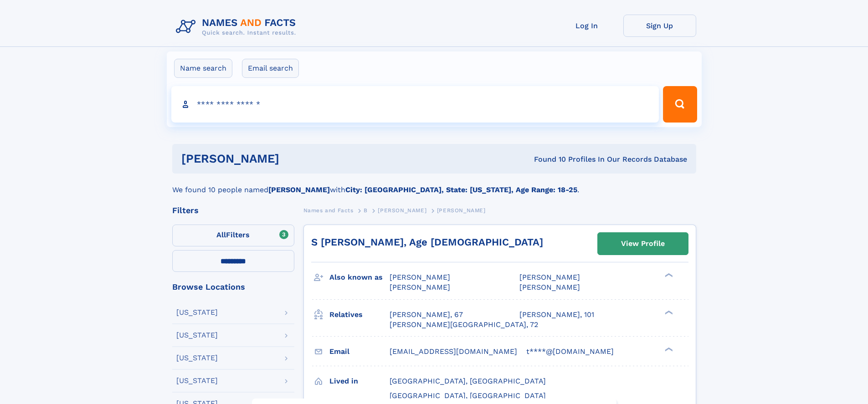  Describe the element at coordinates (360, 278) in the screenshot. I see `h3: Also known as` at that location.